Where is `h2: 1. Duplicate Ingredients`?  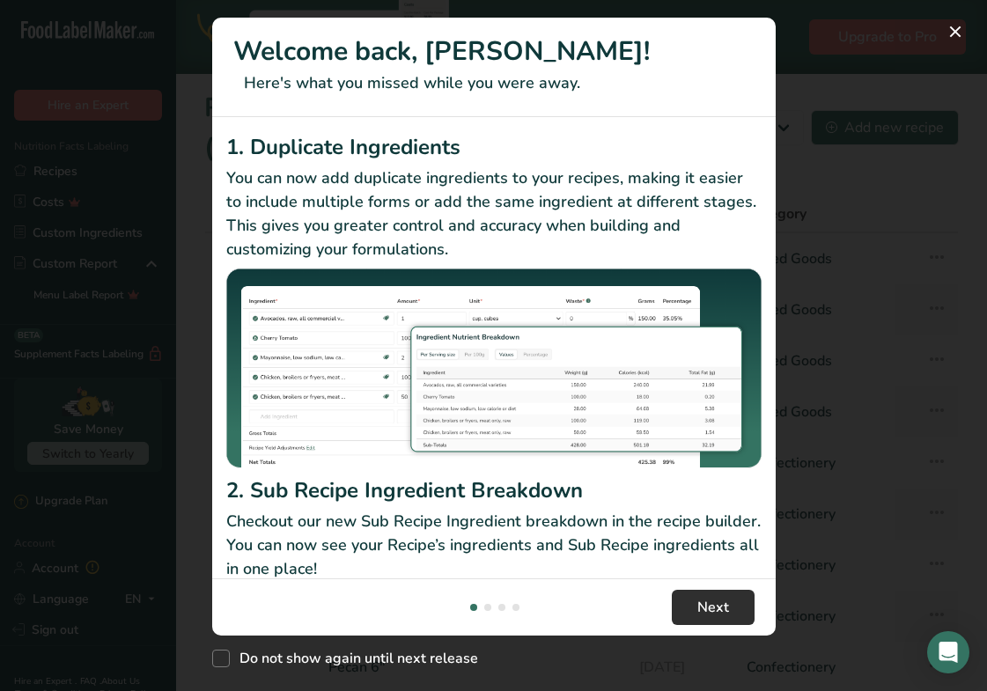
h2: 1. Duplicate Ingredients is located at coordinates (494, 147).